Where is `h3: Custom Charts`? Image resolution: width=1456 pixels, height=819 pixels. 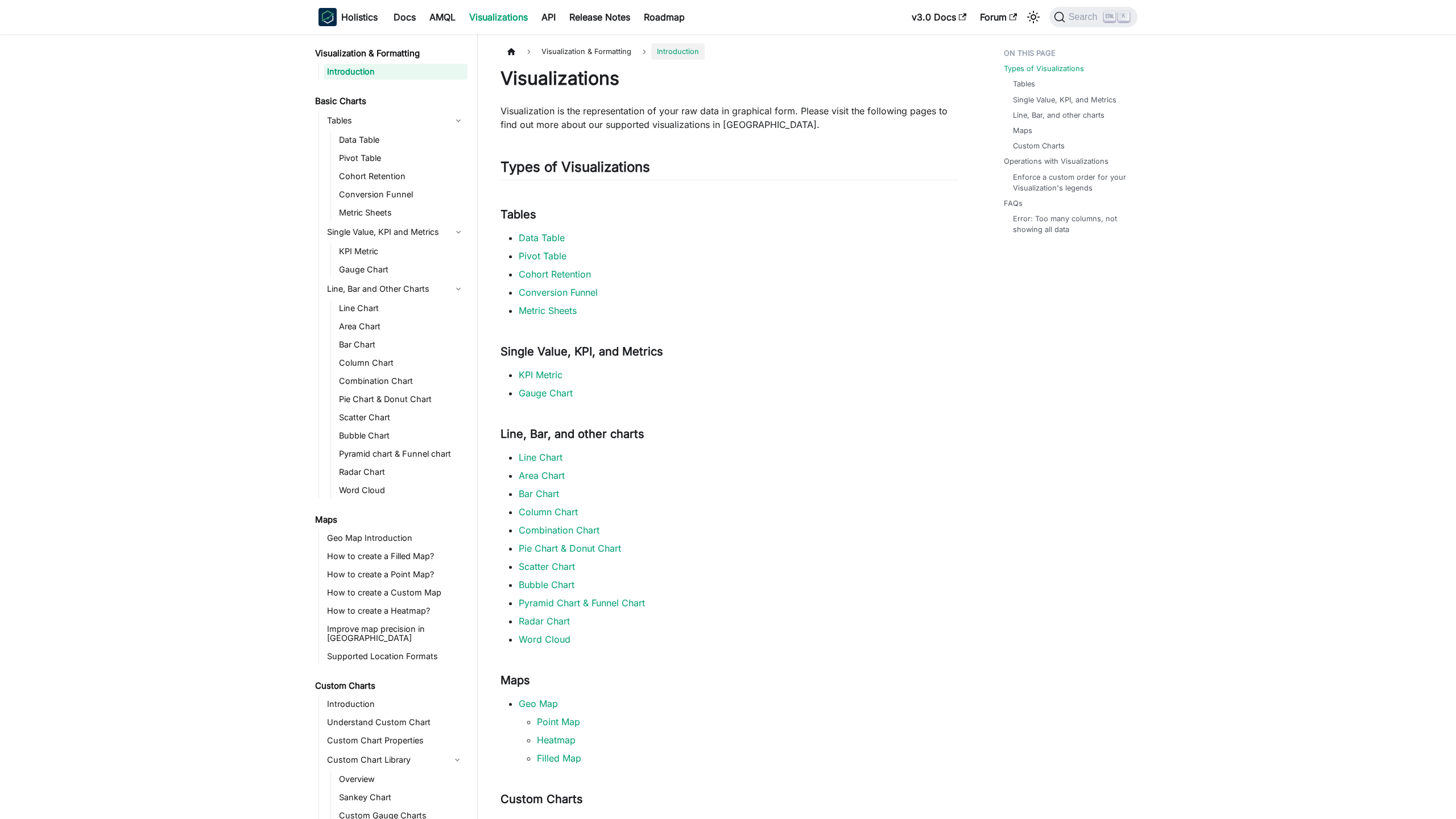
h3: Custom Charts is located at coordinates (729, 799).